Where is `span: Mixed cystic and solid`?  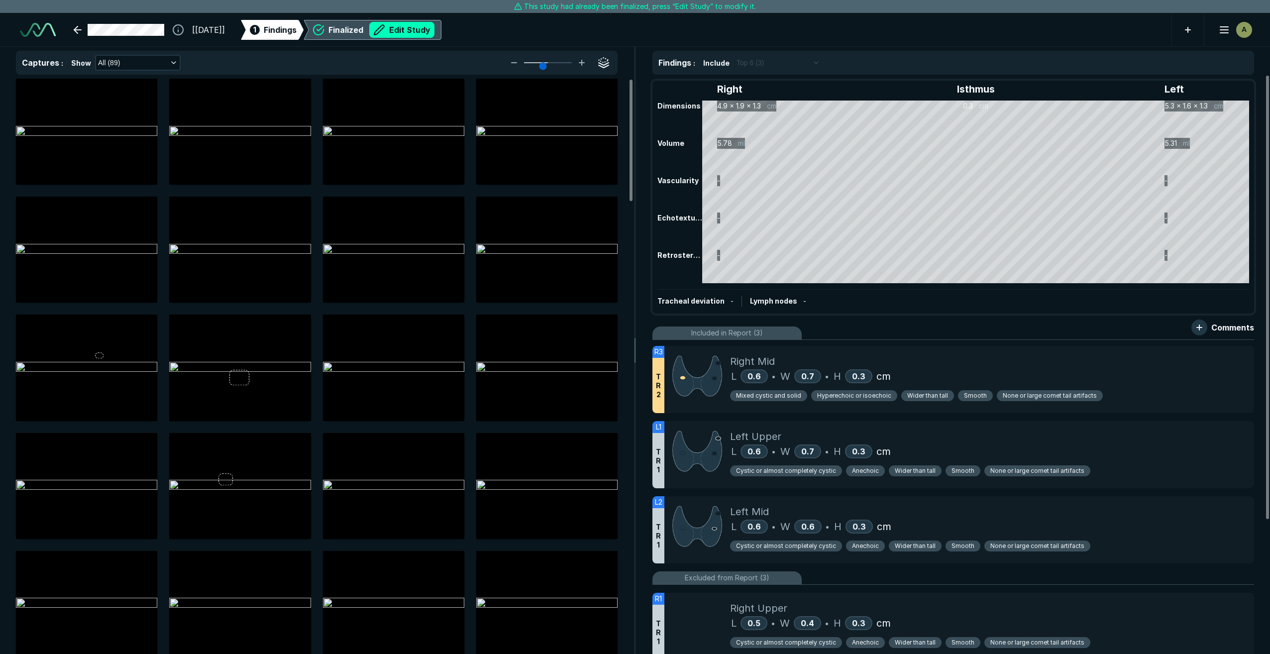 span: Mixed cystic and solid is located at coordinates (768, 396).